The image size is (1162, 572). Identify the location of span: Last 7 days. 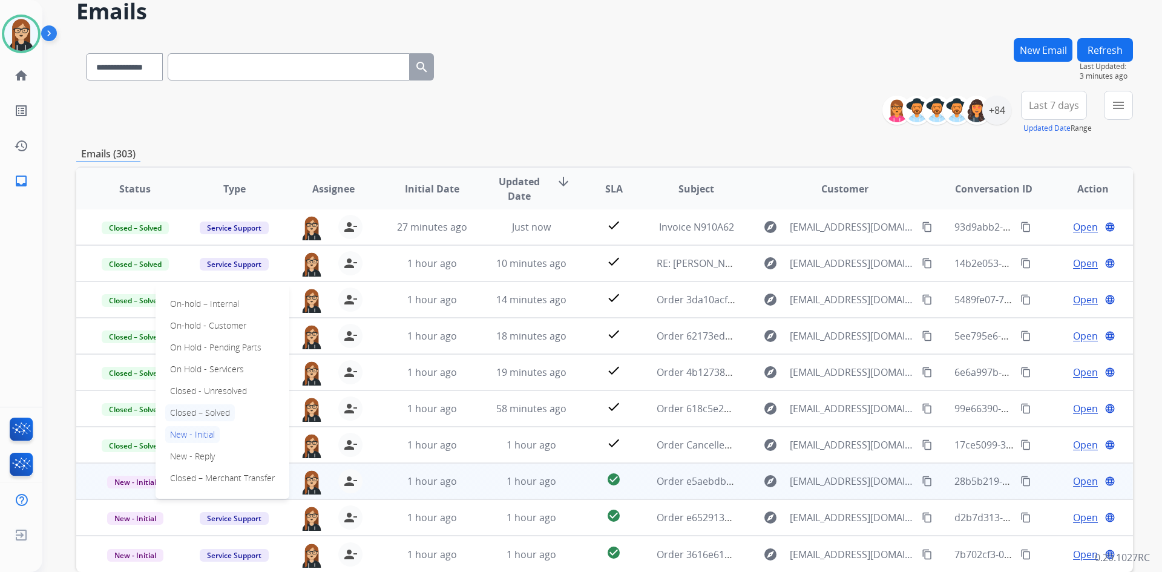
(1054, 105).